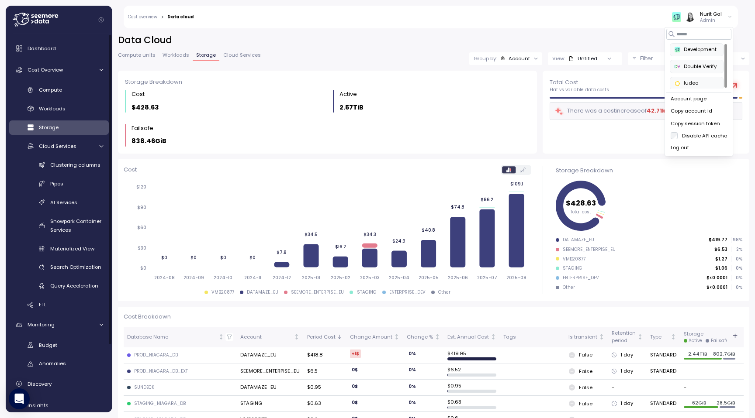  I want to click on tspan: 2025-04, so click(399, 278).